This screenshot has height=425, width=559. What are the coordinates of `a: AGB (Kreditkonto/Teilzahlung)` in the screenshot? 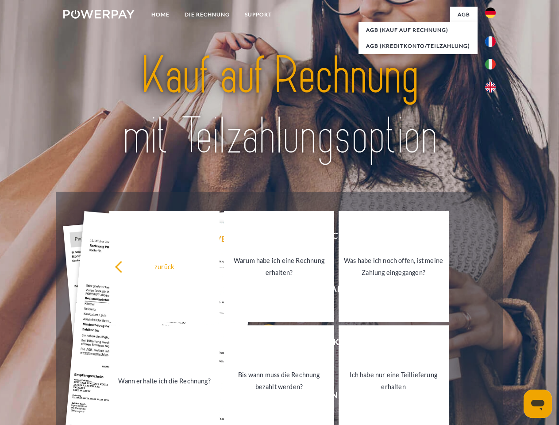 It's located at (418, 46).